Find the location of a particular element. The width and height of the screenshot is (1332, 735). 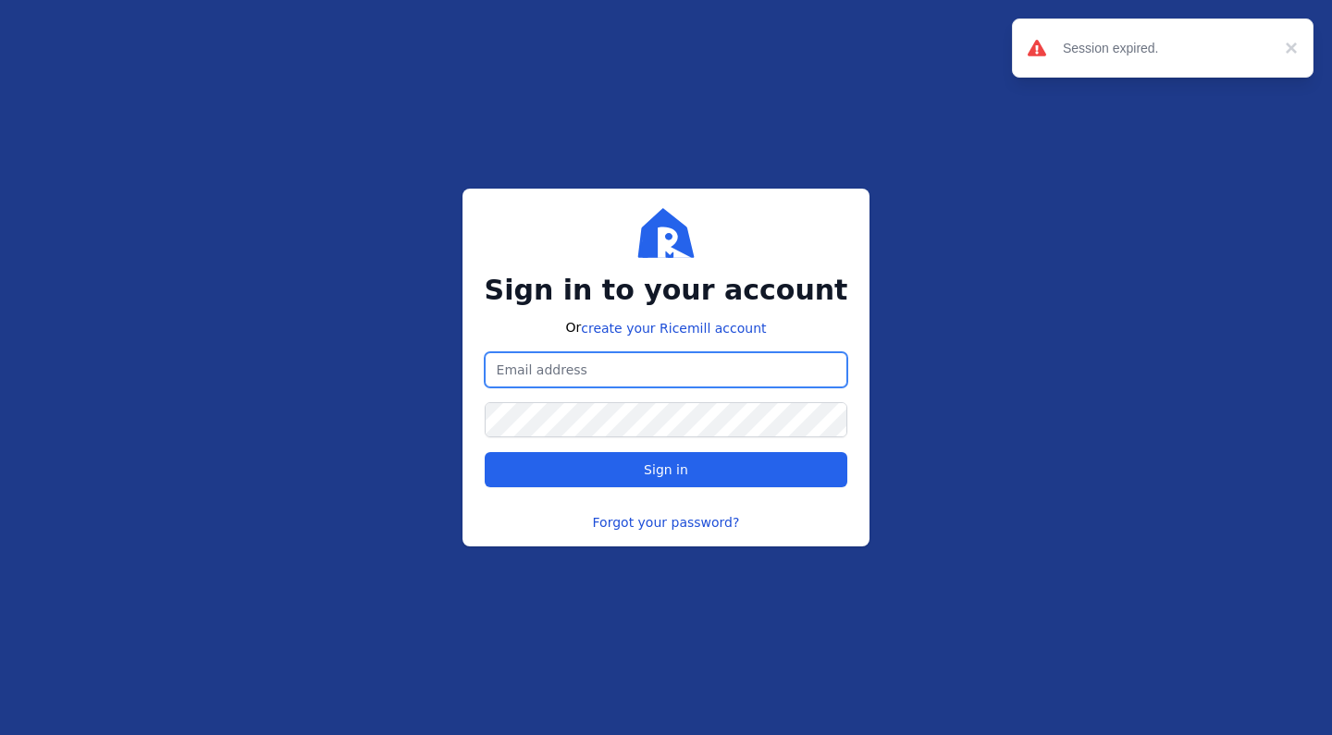

input: Email address is located at coordinates (666, 370).